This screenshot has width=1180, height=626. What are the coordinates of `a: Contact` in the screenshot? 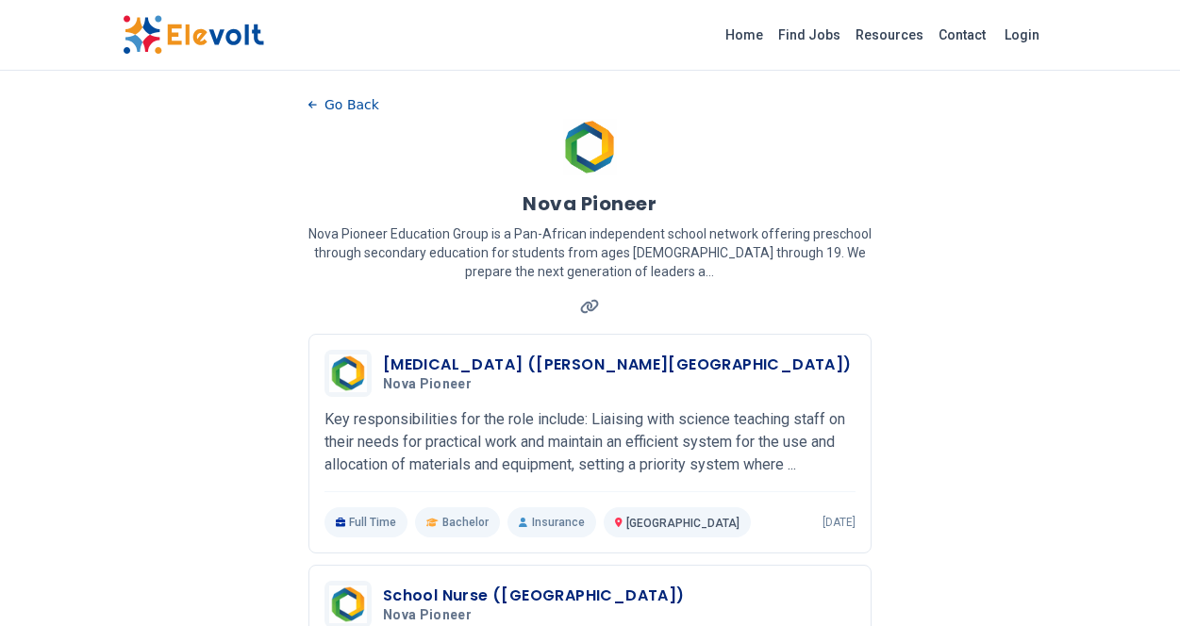 It's located at (962, 35).